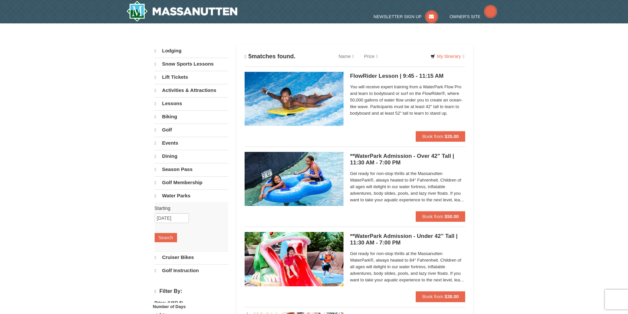 Image resolution: width=628 pixels, height=314 pixels. What do you see at coordinates (474, 16) in the screenshot?
I see `a: Owner's Site` at bounding box center [474, 16].